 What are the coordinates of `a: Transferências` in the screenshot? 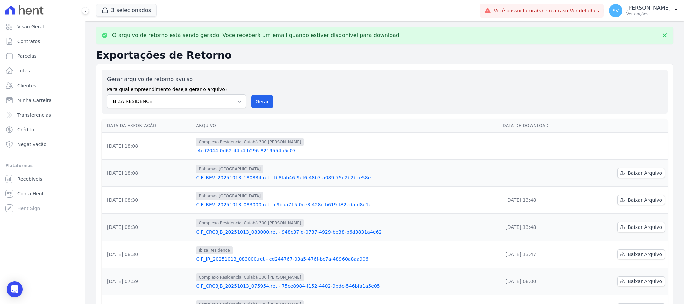 It's located at (42, 115).